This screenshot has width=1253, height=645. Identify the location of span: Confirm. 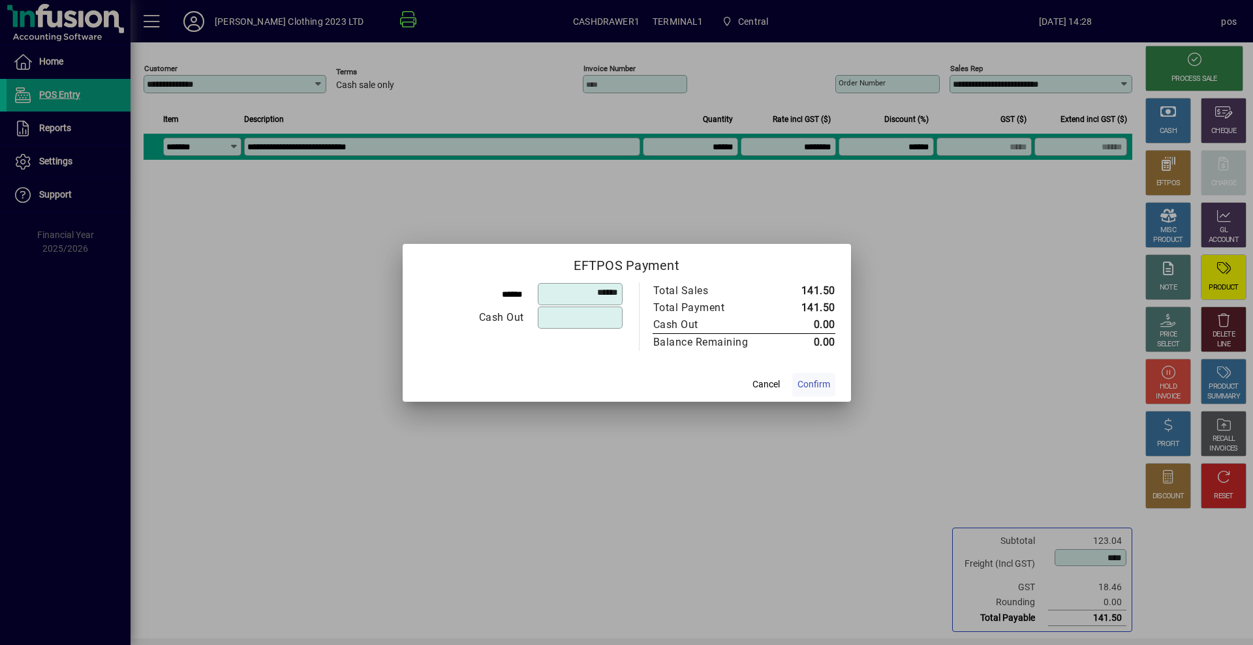
(814, 384).